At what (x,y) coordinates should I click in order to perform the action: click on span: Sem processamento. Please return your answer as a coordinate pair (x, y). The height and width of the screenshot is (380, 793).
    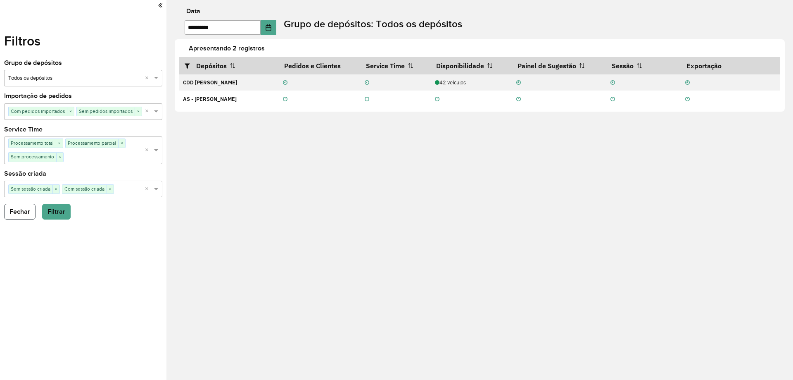
    Looking at the image, I should click on (32, 157).